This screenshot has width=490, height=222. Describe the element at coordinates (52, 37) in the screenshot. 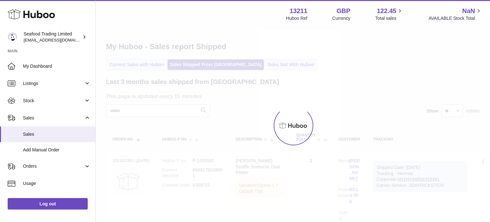

I see `div: Seafood Trading Limited` at that location.